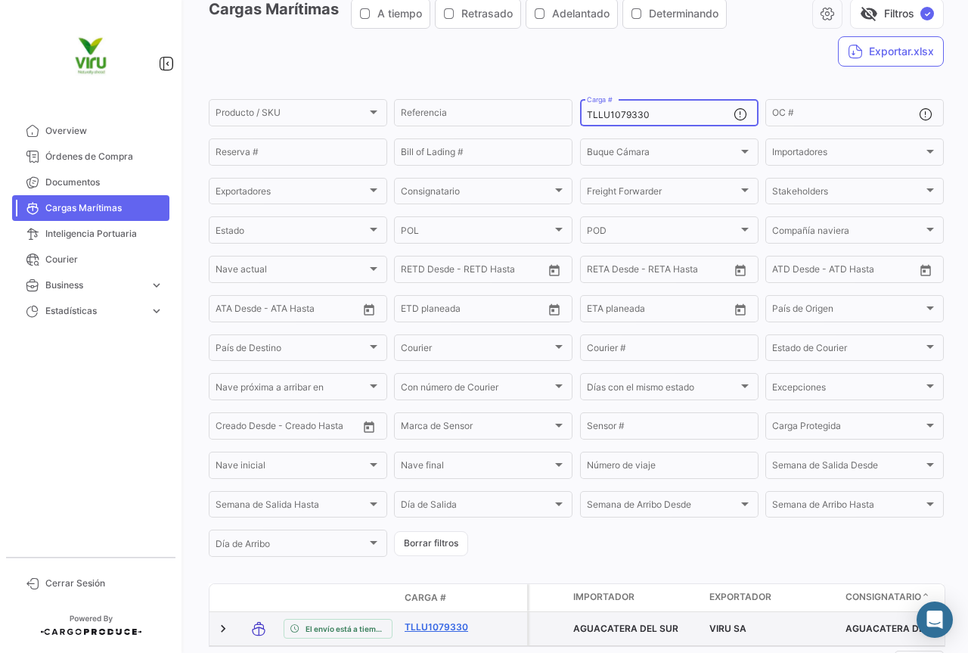 The width and height of the screenshot is (968, 653). Describe the element at coordinates (104, 157) in the screenshot. I see `span: Órdenes de Compra` at that location.